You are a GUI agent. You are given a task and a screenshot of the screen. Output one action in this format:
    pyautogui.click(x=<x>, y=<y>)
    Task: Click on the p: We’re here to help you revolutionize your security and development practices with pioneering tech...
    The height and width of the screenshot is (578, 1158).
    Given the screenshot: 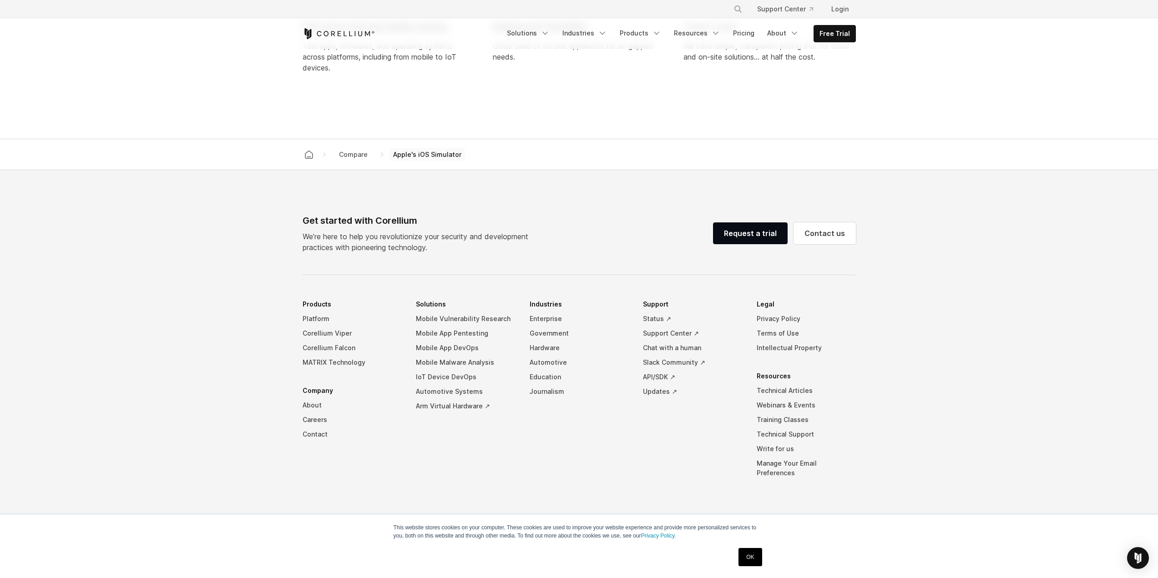 What is the action you would take?
    pyautogui.click(x=419, y=242)
    